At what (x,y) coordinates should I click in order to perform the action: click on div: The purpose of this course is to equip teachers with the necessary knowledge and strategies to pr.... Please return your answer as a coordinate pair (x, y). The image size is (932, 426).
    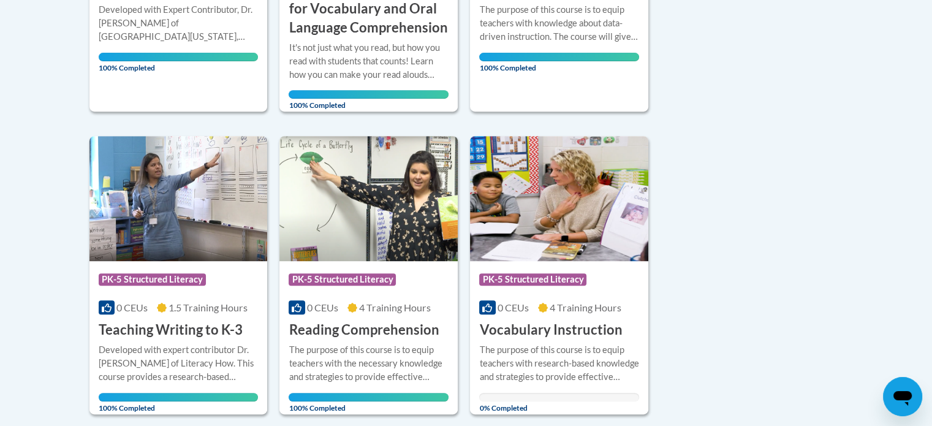
    Looking at the image, I should click on (368, 363).